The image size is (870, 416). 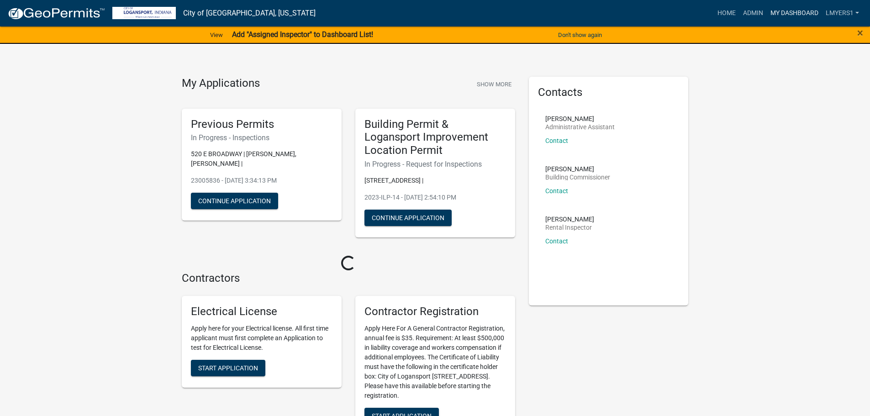 I want to click on h6: In Progress - Request for Inspections, so click(x=435, y=164).